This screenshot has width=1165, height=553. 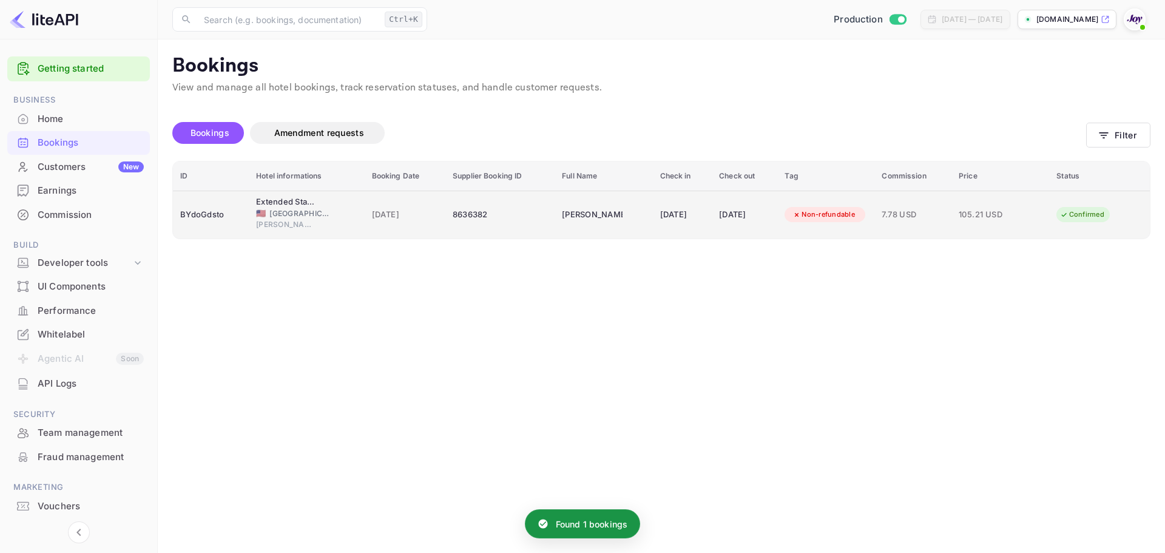 What do you see at coordinates (912, 215) in the screenshot?
I see `span: 7.78 USD` at bounding box center [912, 215].